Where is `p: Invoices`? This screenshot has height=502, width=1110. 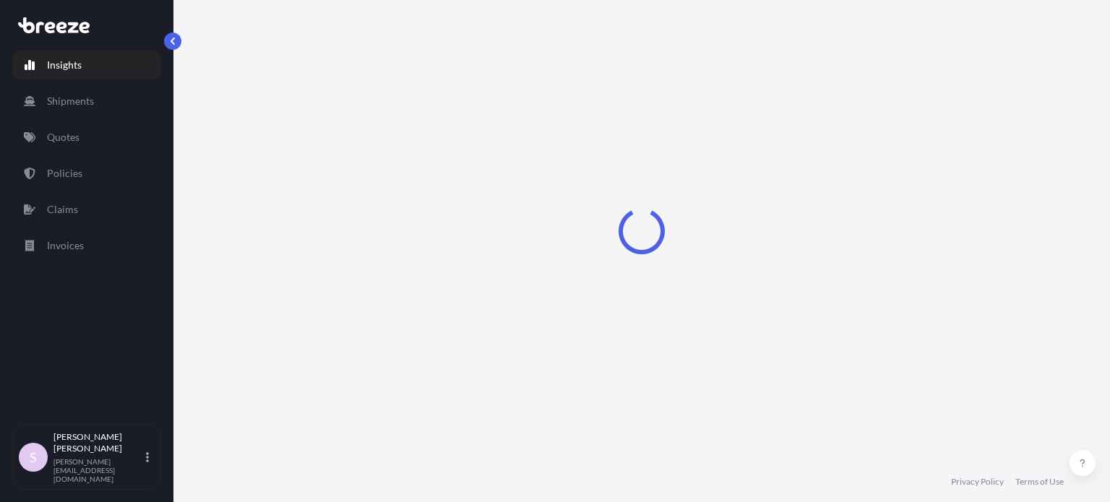
p: Invoices is located at coordinates (65, 246).